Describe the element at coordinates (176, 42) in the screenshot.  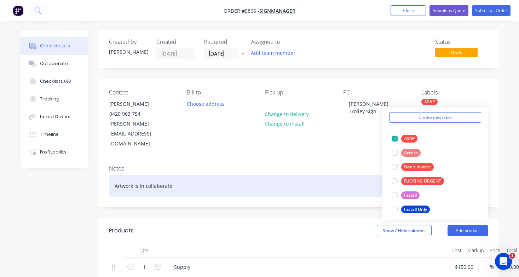
I see `div: Created` at that location.